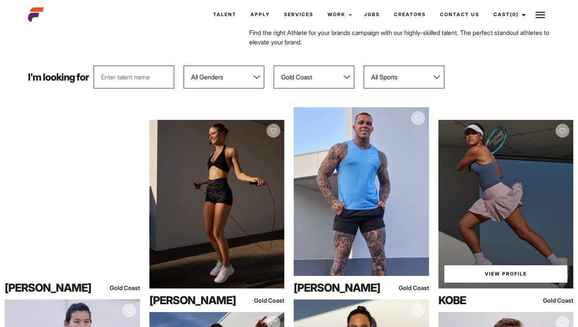  I want to click on a: Contact Us, so click(460, 15).